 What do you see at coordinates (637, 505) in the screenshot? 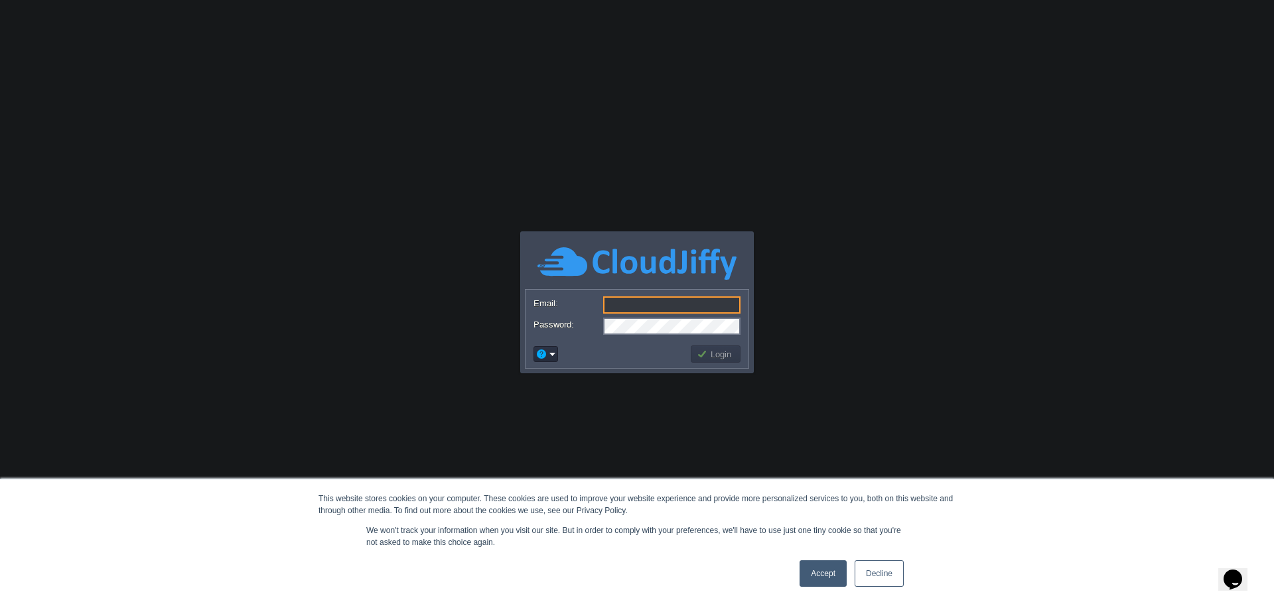
I see `div: This website stores cookies on your computer. These cookies are used to improve your website expe...` at bounding box center [637, 505].